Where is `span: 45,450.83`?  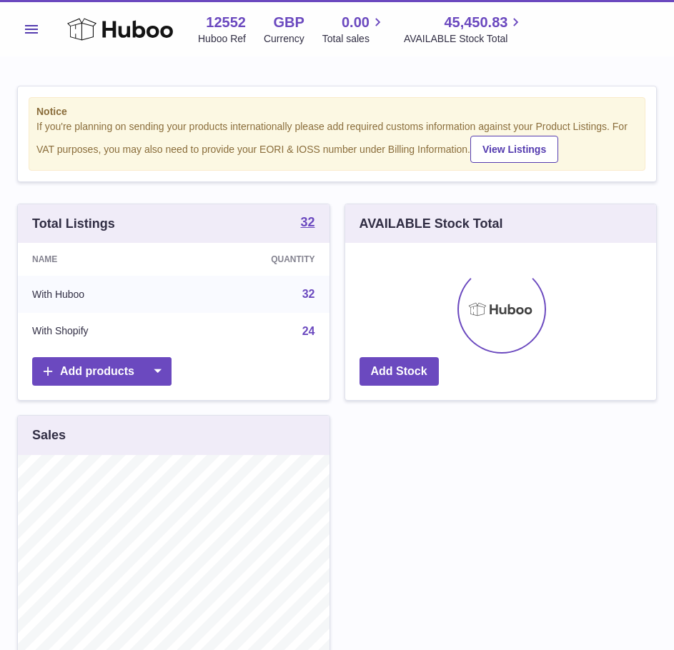 span: 45,450.83 is located at coordinates (475, 22).